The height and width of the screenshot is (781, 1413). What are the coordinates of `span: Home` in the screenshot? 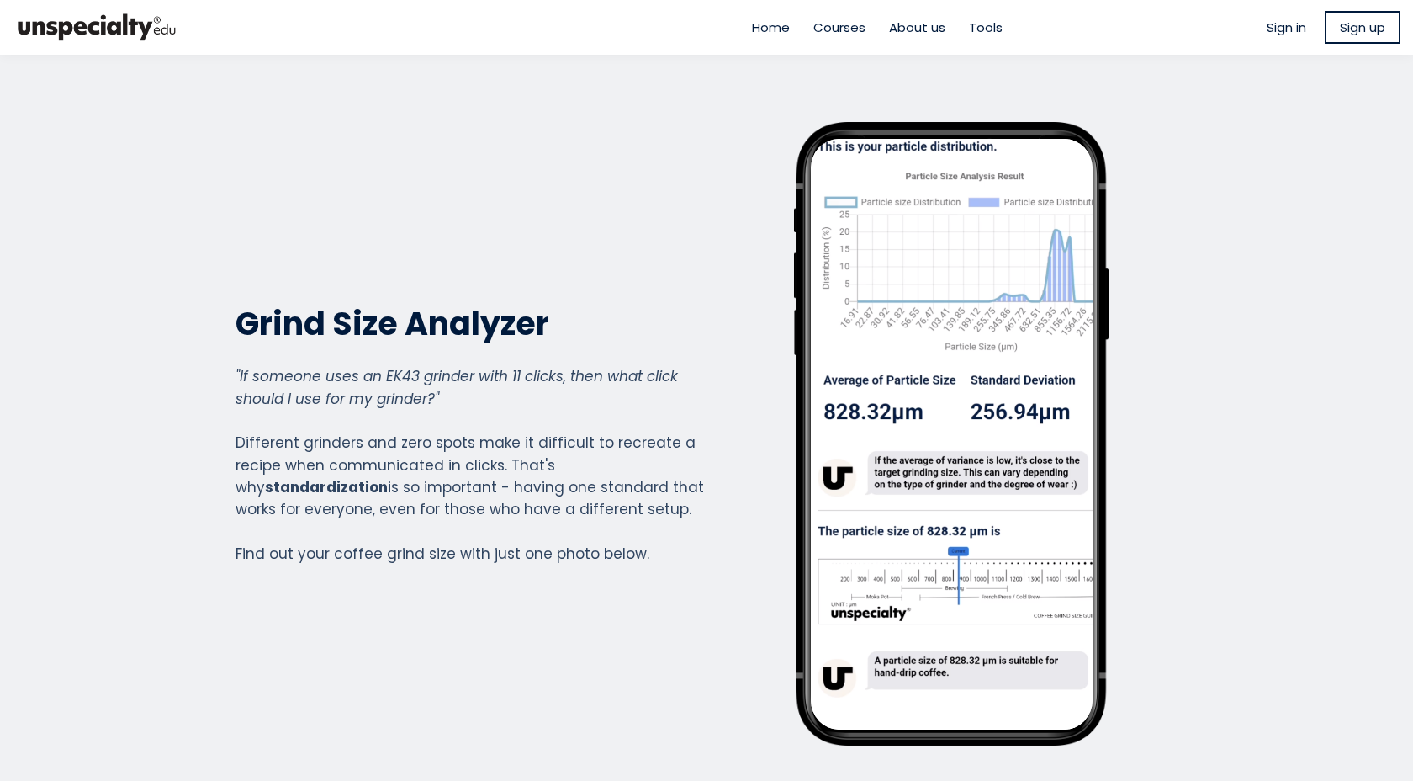 It's located at (771, 27).